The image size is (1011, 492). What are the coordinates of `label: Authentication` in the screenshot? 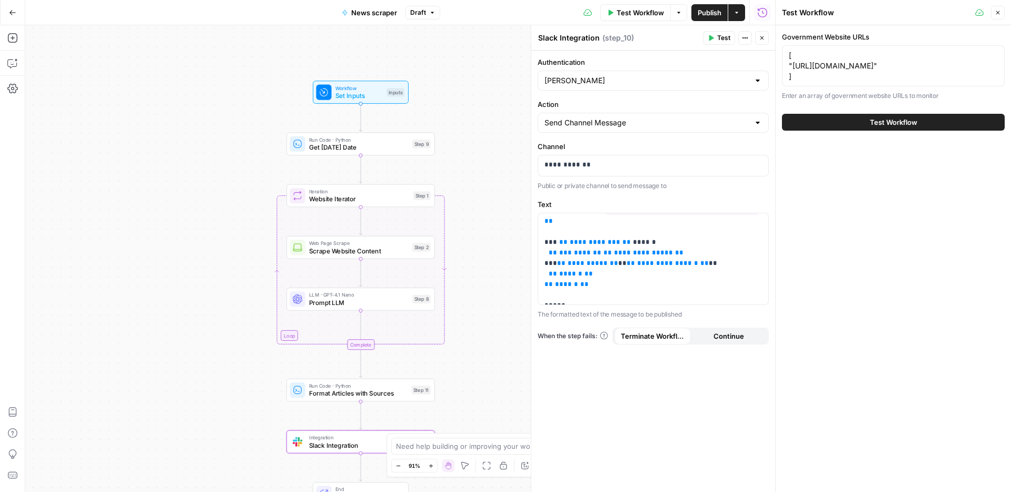 It's located at (653, 62).